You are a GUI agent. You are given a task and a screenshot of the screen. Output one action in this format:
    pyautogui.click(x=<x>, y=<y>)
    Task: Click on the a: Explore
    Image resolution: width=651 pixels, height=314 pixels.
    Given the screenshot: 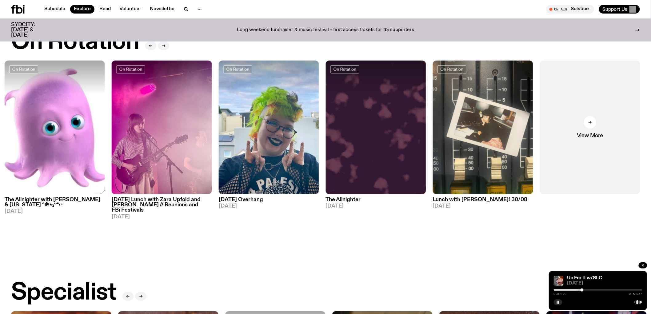 What is the action you would take?
    pyautogui.click(x=82, y=9)
    